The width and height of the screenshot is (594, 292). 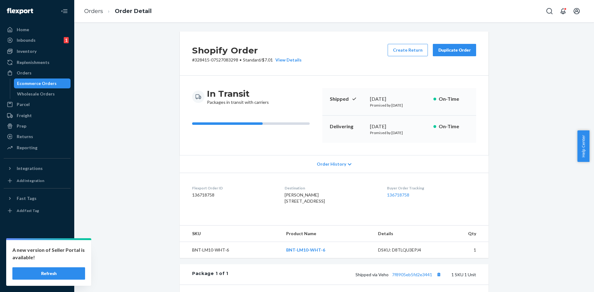 What do you see at coordinates (251, 60) in the screenshot?
I see `span: Standard` at bounding box center [251, 60].